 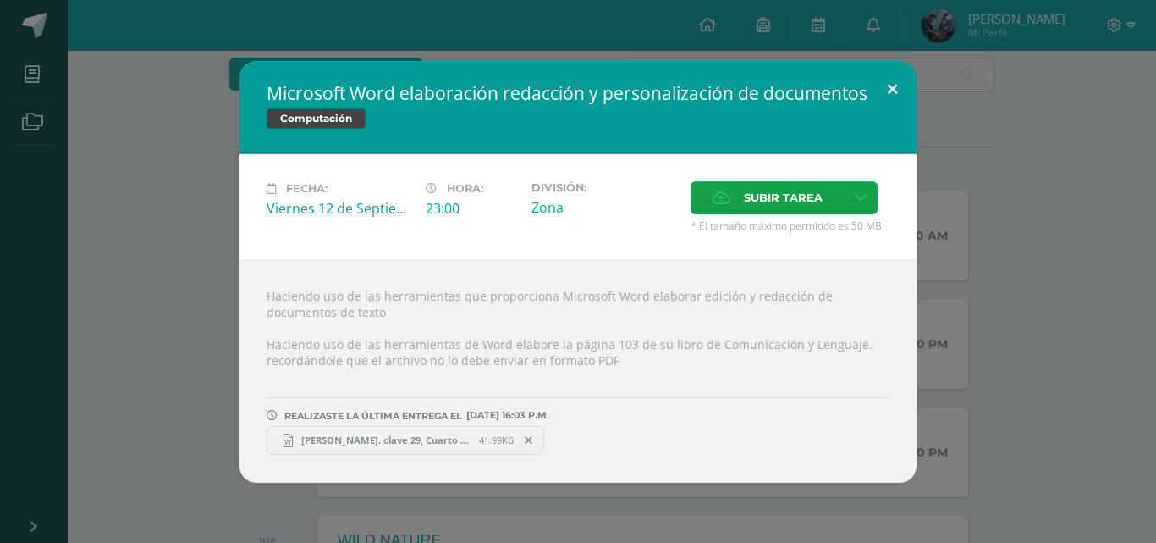 What do you see at coordinates (604, 207) in the screenshot?
I see `div: Zona` at bounding box center [604, 207].